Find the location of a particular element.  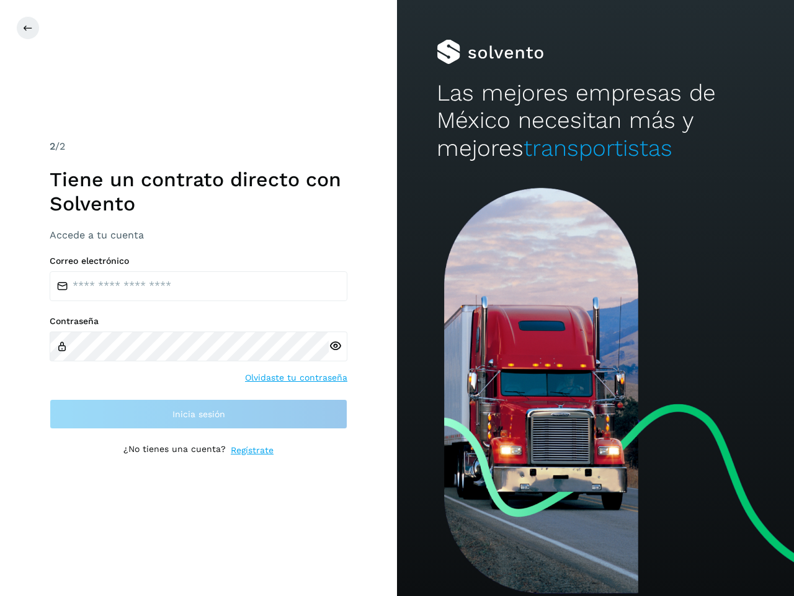

span: Inicia sesión is located at coordinates (199, 414).